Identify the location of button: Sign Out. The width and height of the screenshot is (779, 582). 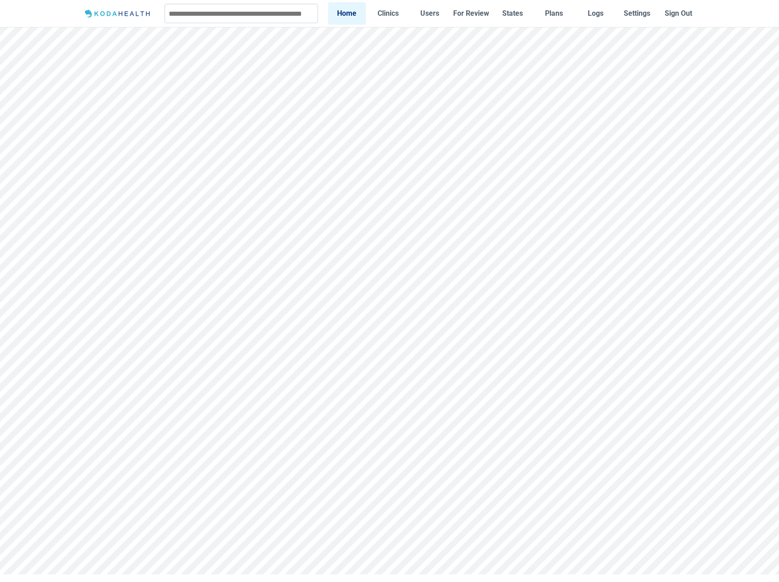
(678, 13).